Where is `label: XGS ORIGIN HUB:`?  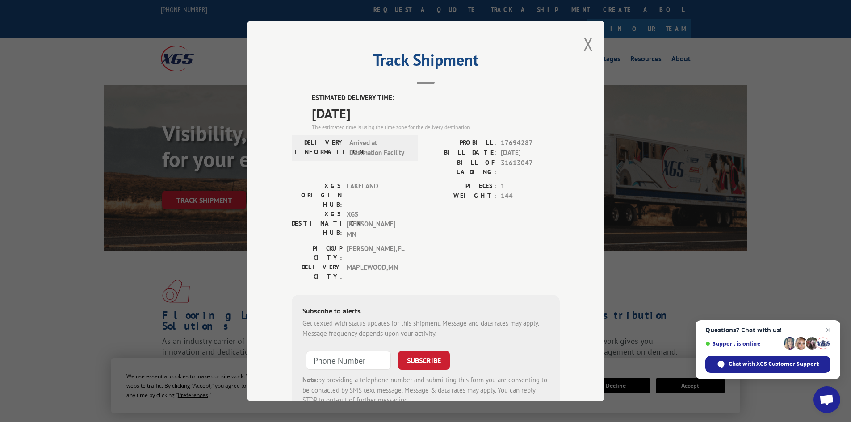
label: XGS ORIGIN HUB: is located at coordinates (317, 195).